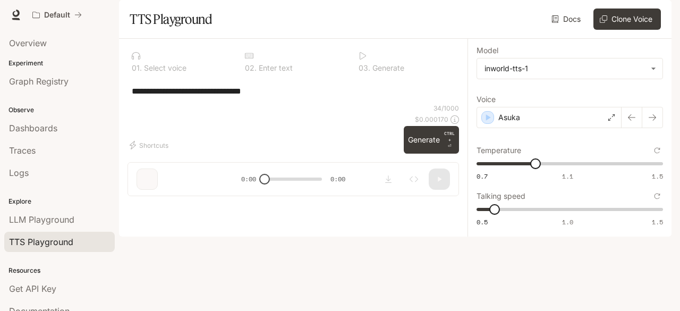 This screenshot has width=680, height=311. I want to click on button: Clone Voice, so click(627, 19).